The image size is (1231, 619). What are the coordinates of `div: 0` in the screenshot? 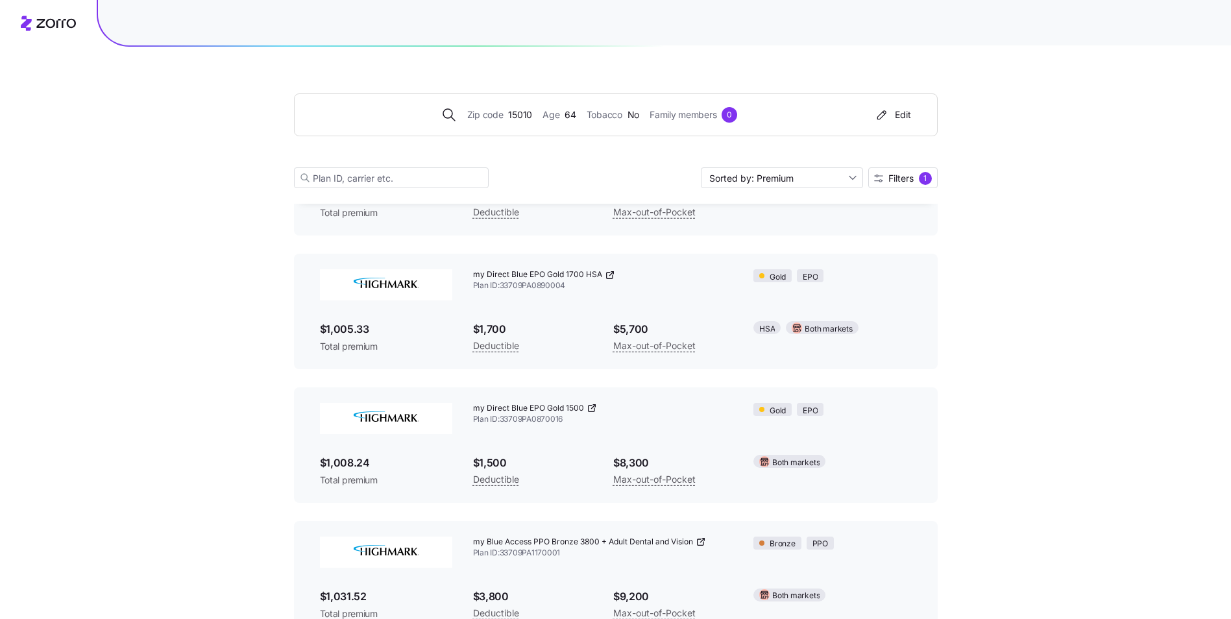 It's located at (730, 115).